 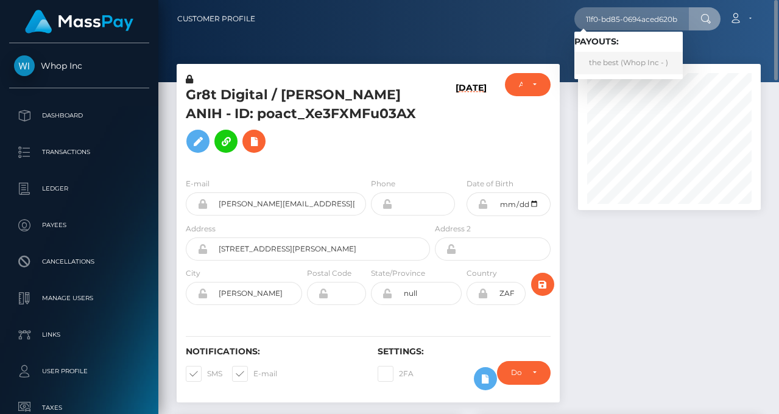 What do you see at coordinates (490, 184) in the screenshot?
I see `label: Date of Birth` at bounding box center [490, 184].